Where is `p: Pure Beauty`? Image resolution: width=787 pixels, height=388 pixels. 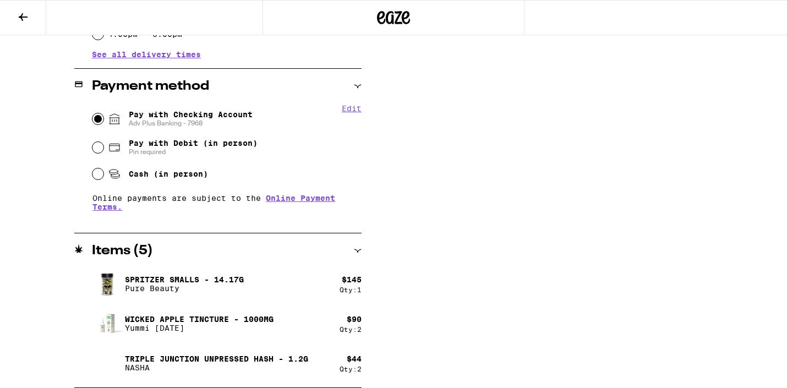
p: Pure Beauty is located at coordinates (184, 288).